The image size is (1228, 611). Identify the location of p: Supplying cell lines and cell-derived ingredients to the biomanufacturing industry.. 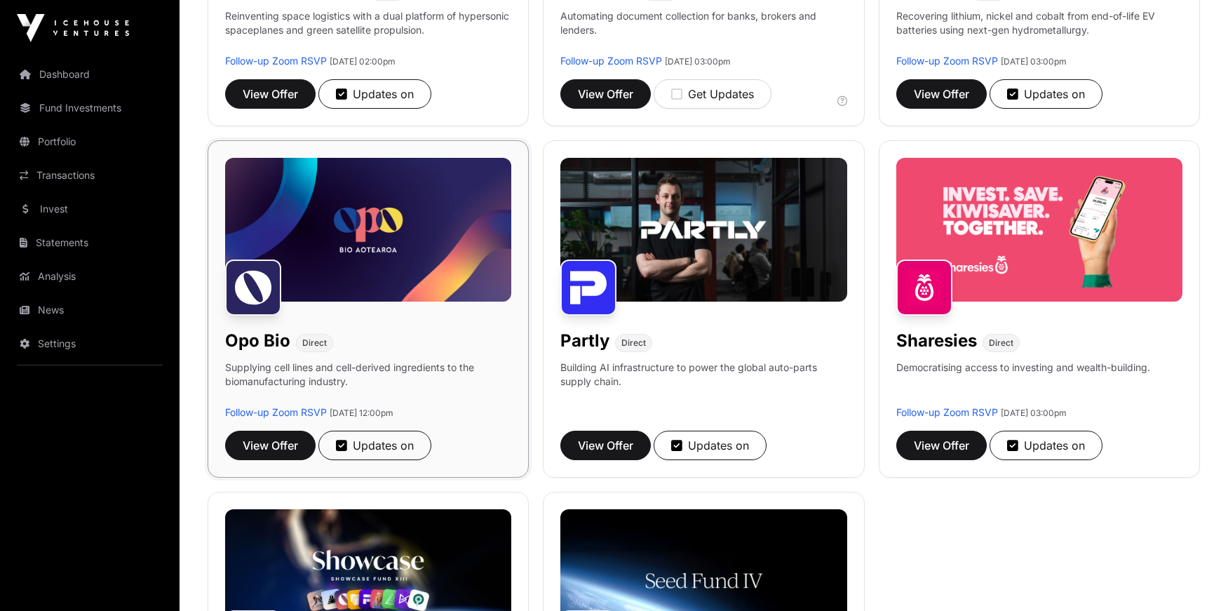
(368, 374).